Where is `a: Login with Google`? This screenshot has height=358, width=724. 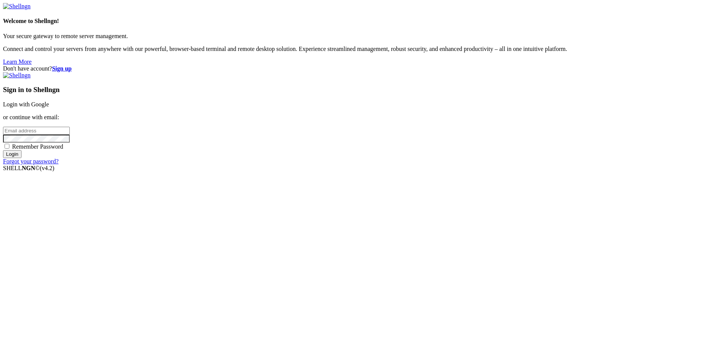 a: Login with Google is located at coordinates (26, 104).